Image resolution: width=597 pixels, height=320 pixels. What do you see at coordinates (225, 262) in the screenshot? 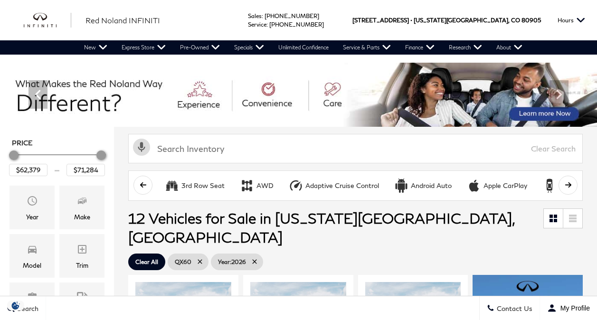
I see `span: Year :` at bounding box center [225, 262].